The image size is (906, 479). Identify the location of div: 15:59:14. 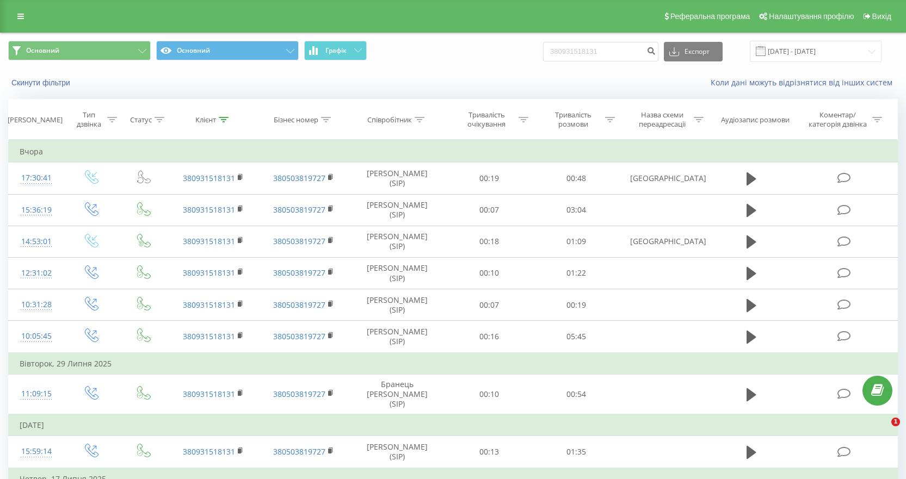
(36, 452).